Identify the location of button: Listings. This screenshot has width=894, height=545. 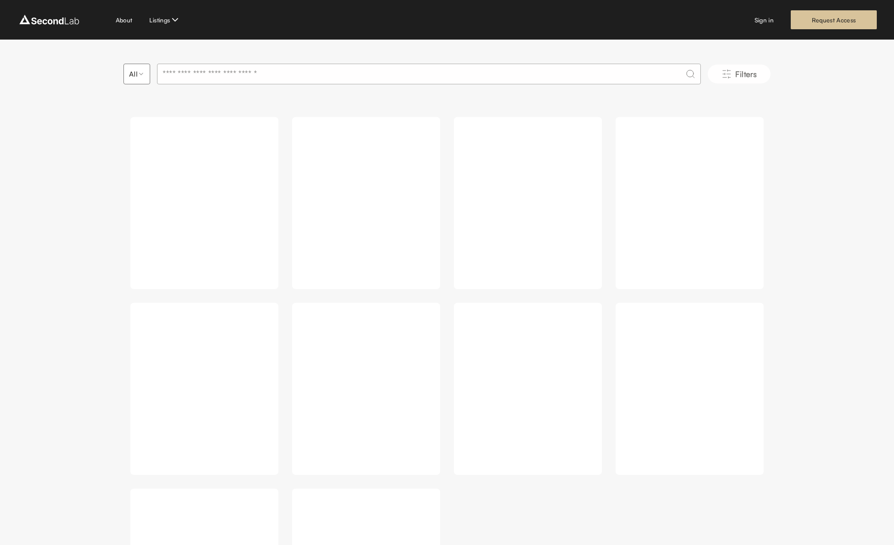
(165, 20).